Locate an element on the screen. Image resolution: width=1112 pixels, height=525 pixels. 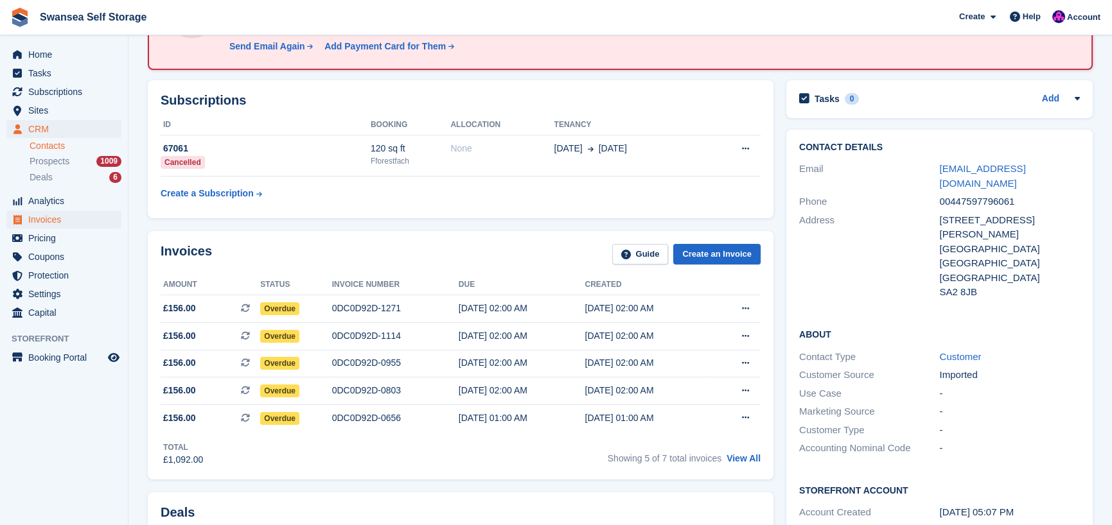
span: Home is located at coordinates (67, 55).